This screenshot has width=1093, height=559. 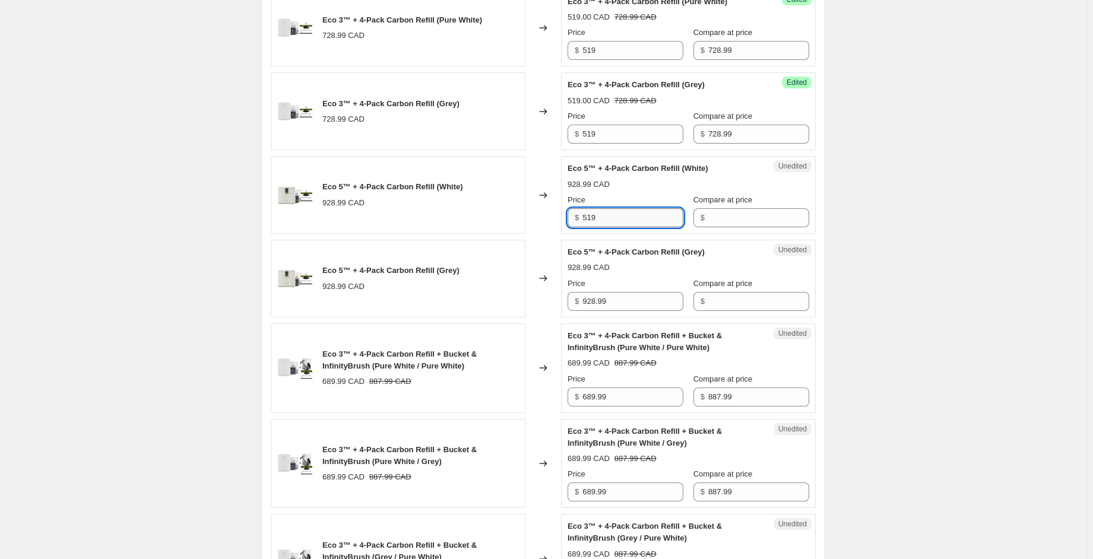 What do you see at coordinates (797, 83) in the screenshot?
I see `span: Edited` at bounding box center [797, 83].